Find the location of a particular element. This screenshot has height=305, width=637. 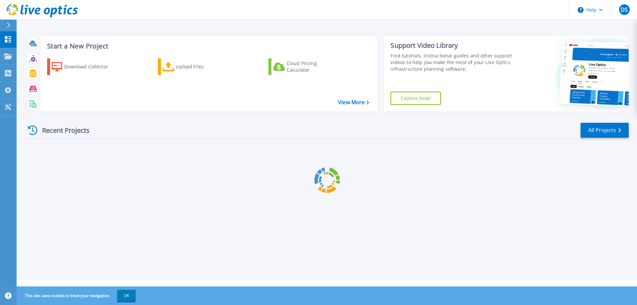

a: Cloud Pricing Calculator is located at coordinates (305, 67).